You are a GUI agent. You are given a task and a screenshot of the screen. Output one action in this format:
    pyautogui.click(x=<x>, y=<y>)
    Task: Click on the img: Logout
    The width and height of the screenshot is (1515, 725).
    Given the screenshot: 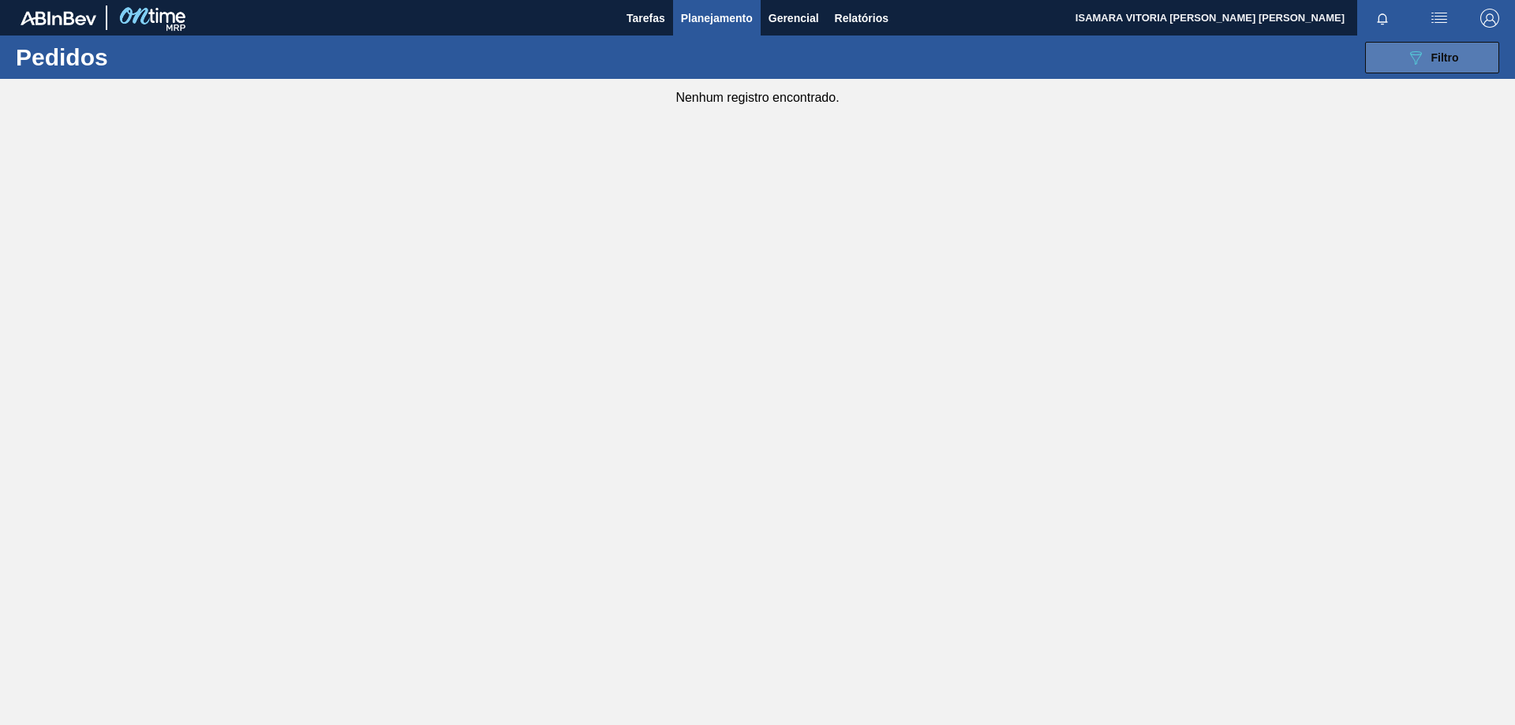 What is the action you would take?
    pyautogui.click(x=1490, y=18)
    